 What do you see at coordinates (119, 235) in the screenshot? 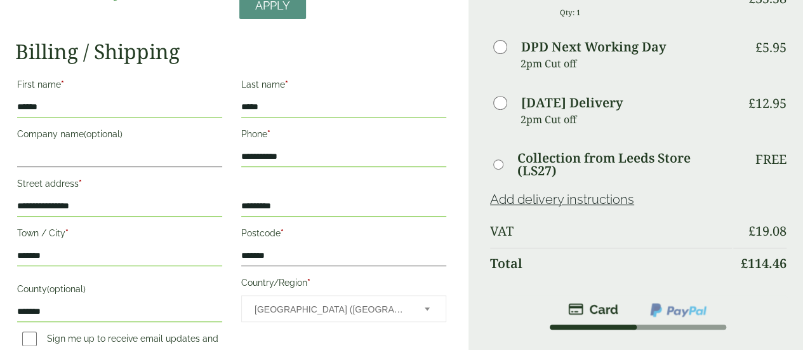
I see `label: Town / City` at bounding box center [119, 235].